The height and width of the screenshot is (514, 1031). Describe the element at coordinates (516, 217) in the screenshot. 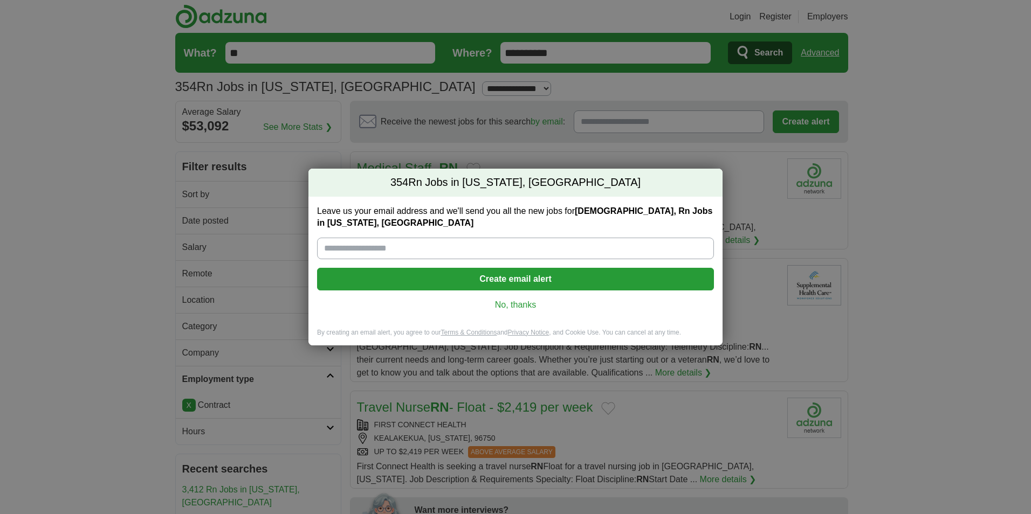

I see `label: Leave us your email address and we'll send you all the new jobs for` at that location.